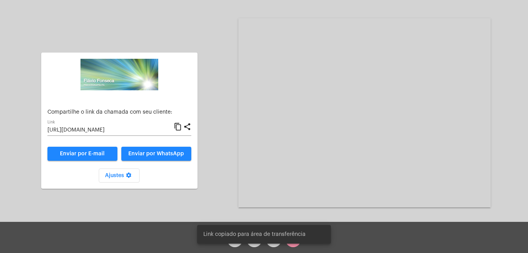  What do you see at coordinates (82, 153) in the screenshot?
I see `span: Enviar por E-mail` at bounding box center [82, 153].